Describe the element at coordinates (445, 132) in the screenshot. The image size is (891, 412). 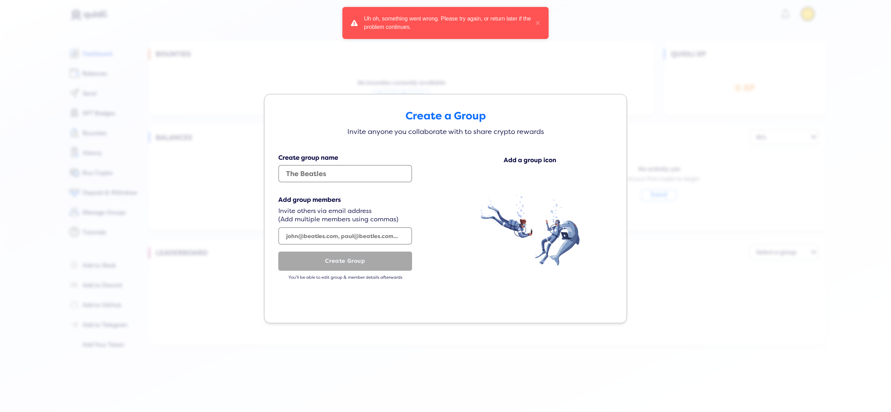
I see `h5: Invite anyone you collaborate with to share crypto rewards` at that location.